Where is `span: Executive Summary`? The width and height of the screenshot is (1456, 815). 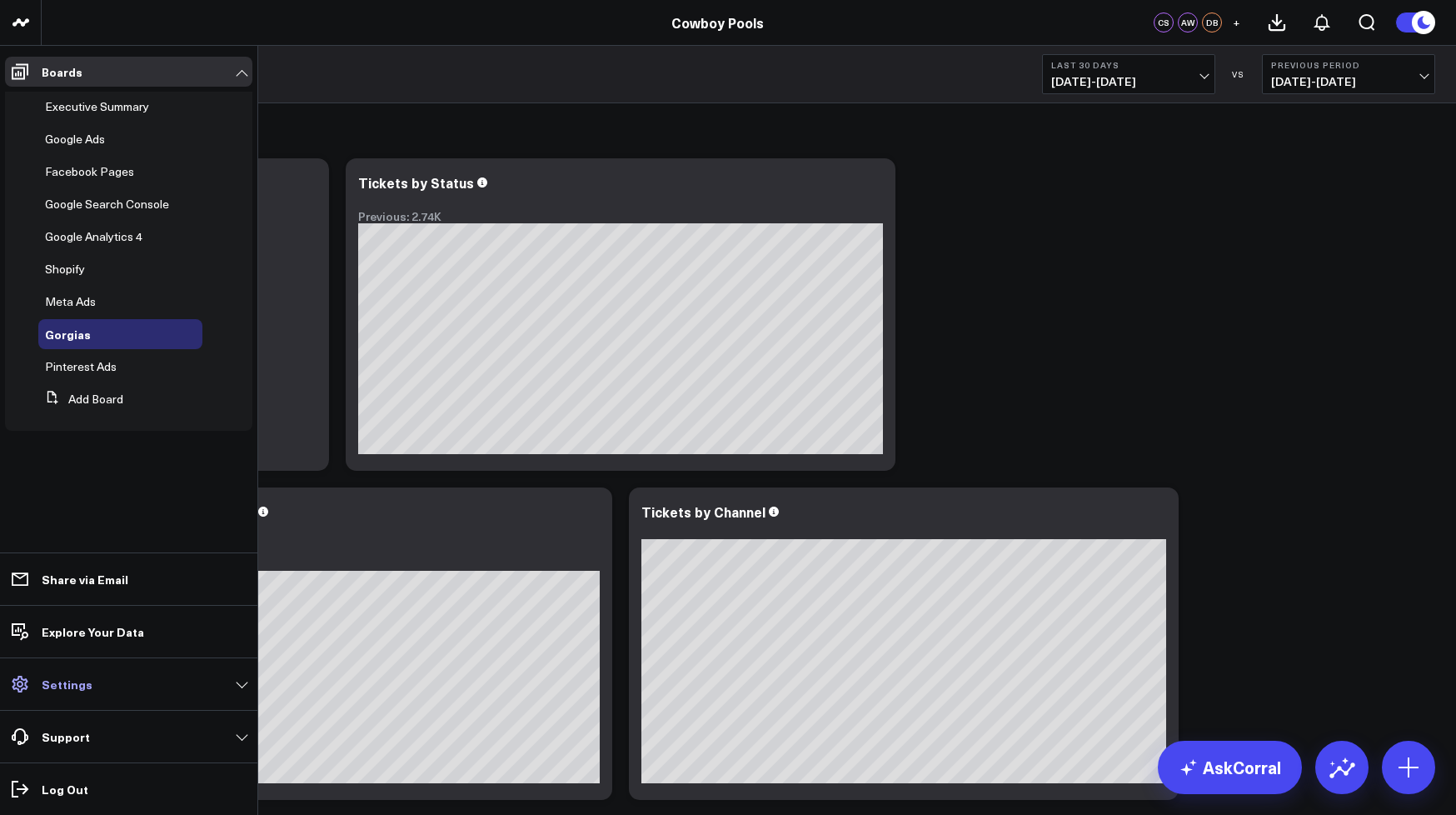 span: Executive Summary is located at coordinates (97, 106).